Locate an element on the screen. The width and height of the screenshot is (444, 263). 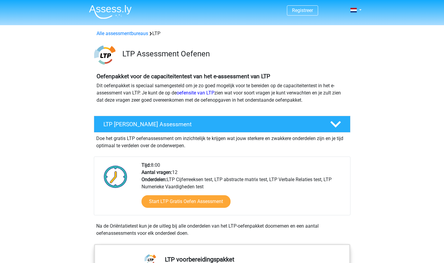
div: LTP is located at coordinates (222, 34).